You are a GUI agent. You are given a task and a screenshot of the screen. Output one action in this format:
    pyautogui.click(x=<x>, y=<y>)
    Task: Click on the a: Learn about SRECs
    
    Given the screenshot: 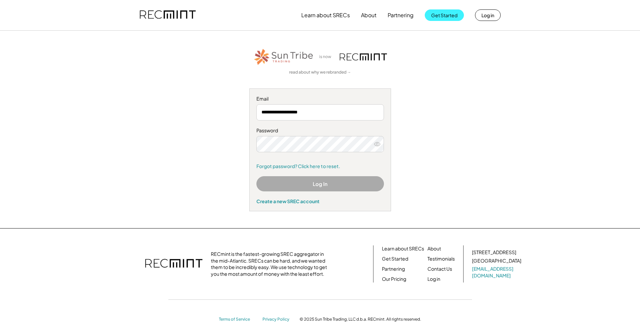 What is the action you would take?
    pyautogui.click(x=403, y=249)
    